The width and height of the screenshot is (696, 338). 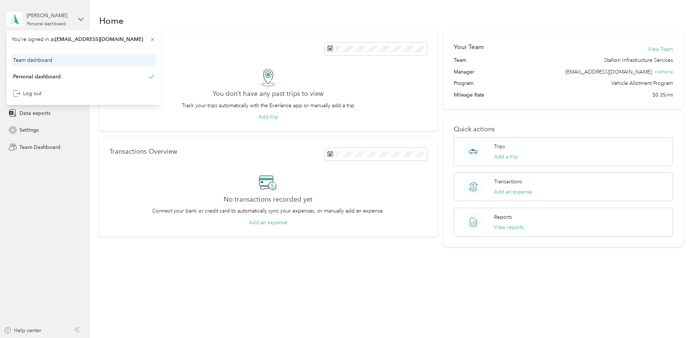 I want to click on p: Quick actions, so click(x=563, y=129).